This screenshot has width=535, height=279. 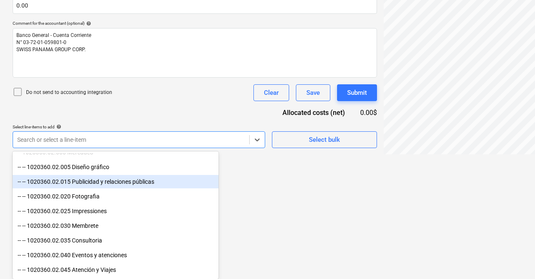 I want to click on div: Allocated costs (net), so click(x=313, y=113).